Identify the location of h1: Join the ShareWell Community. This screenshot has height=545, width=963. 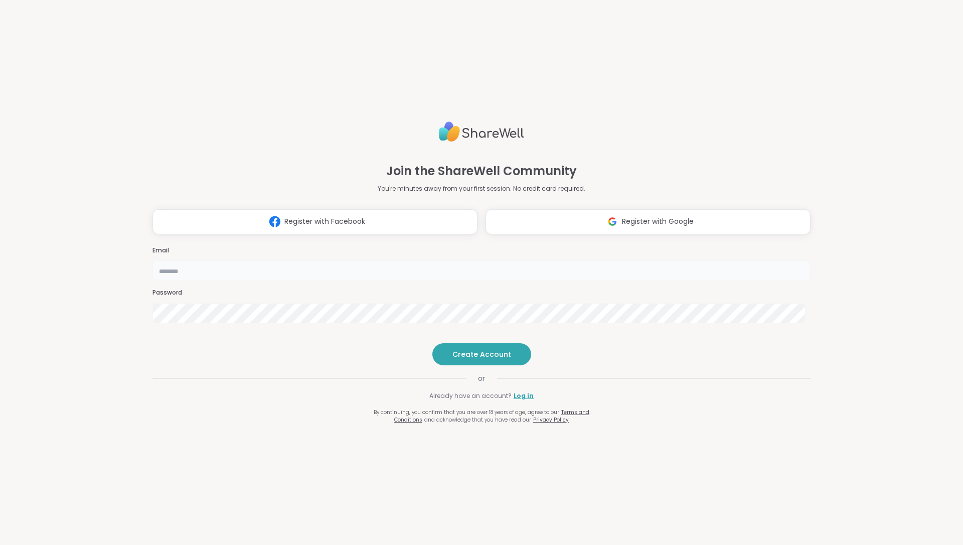
(481, 171).